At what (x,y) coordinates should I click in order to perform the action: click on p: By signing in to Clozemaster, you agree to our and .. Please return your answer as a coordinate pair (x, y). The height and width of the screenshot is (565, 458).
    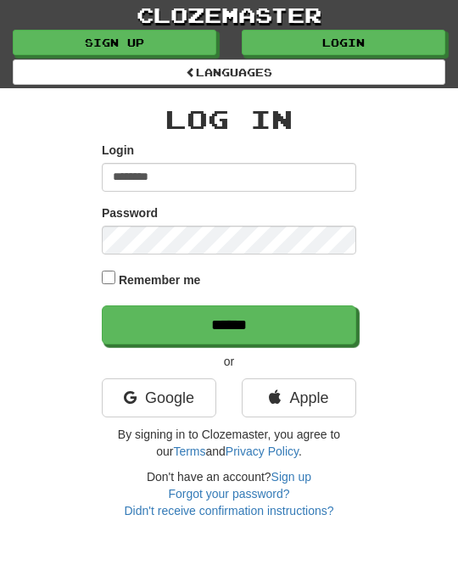
    Looking at the image, I should click on (229, 443).